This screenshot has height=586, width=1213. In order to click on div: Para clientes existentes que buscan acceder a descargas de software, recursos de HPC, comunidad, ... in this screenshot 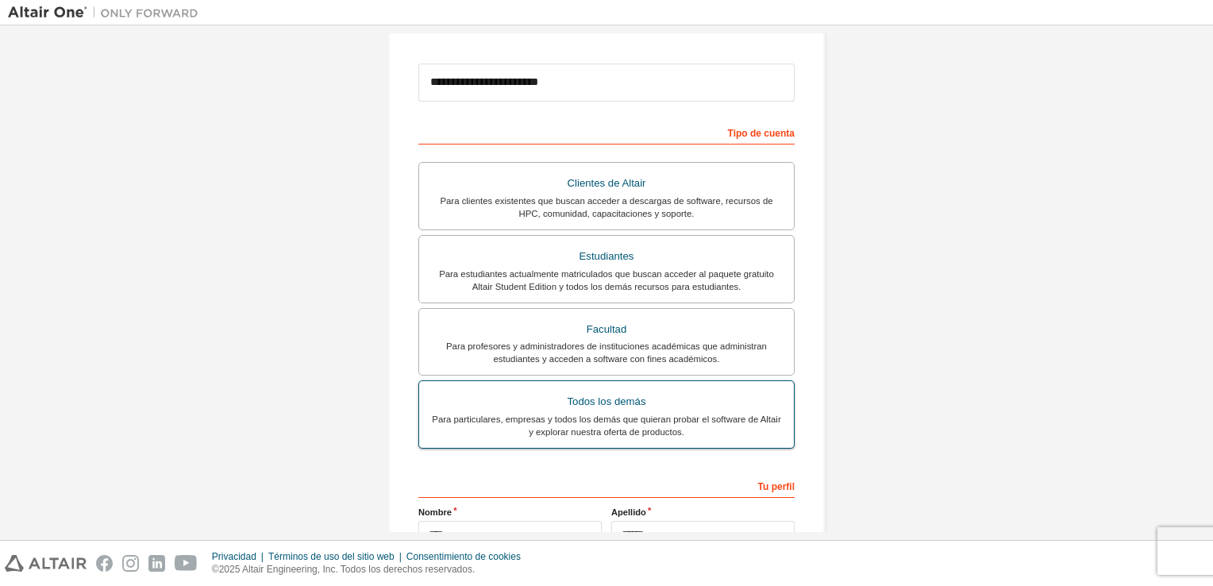, I will do `click(606, 207)`.